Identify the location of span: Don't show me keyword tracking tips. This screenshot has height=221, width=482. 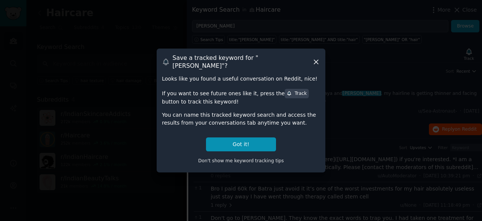
(241, 161).